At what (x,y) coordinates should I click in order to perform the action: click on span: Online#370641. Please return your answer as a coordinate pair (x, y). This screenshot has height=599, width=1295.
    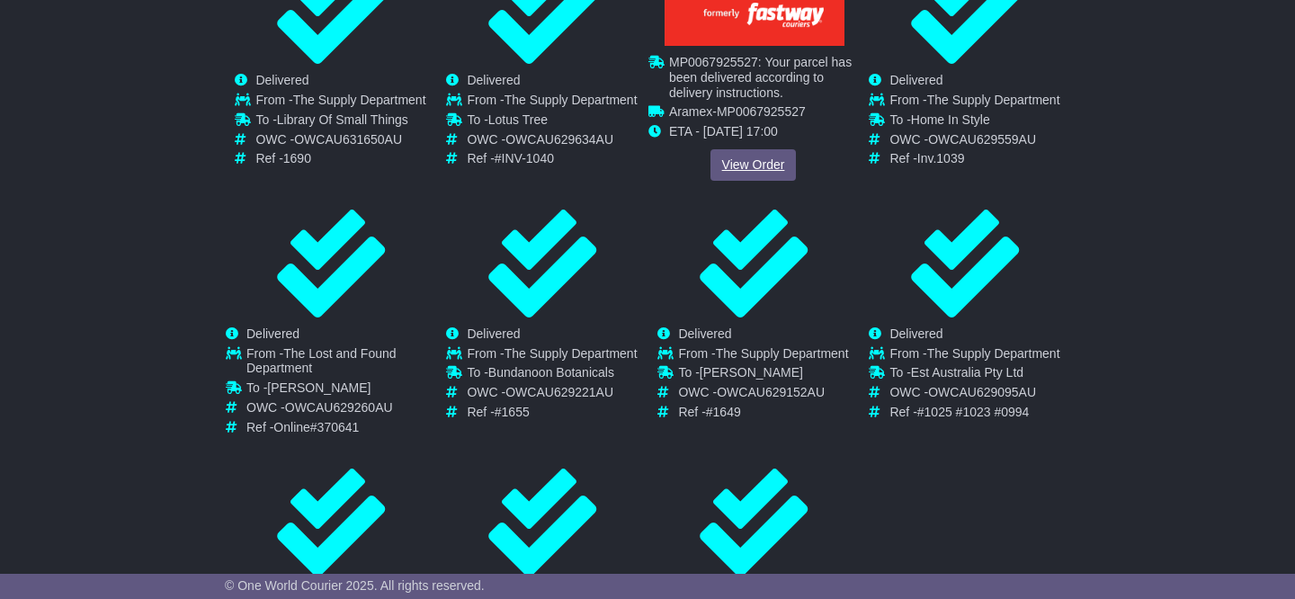
    Looking at the image, I should click on (316, 427).